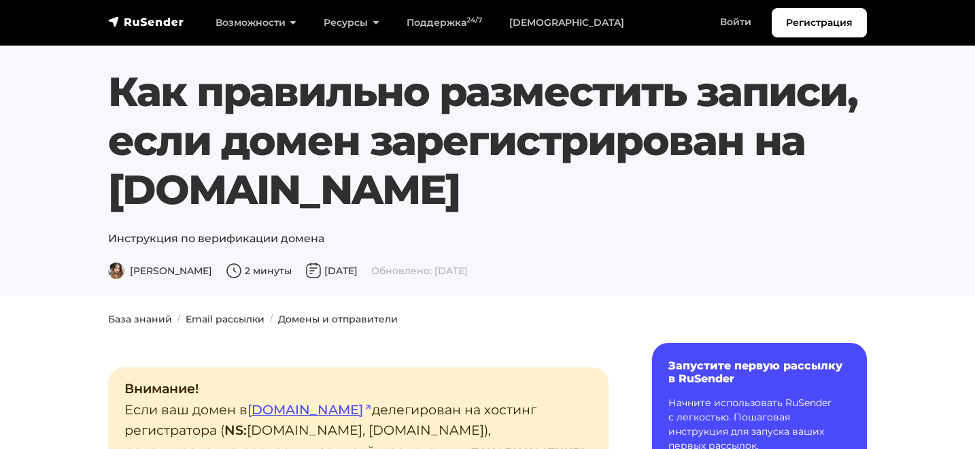  I want to click on a: Ресурсы, so click(351, 22).